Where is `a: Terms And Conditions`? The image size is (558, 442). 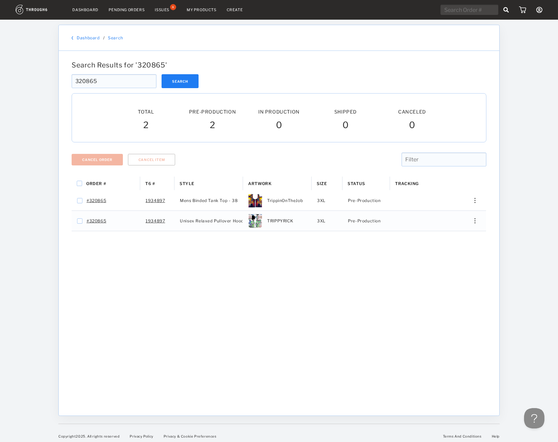 a: Terms And Conditions is located at coordinates (462, 437).